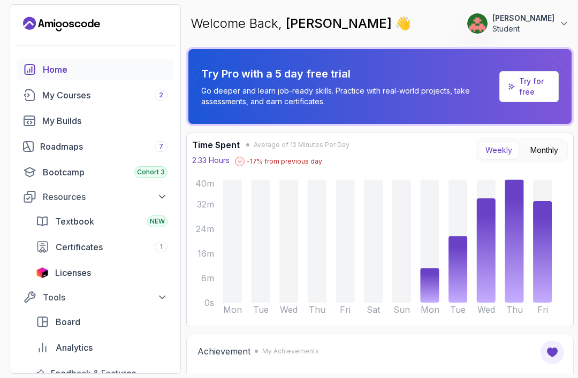 The image size is (578, 378). Describe the element at coordinates (42, 273) in the screenshot. I see `img: jetbrains icon` at that location.